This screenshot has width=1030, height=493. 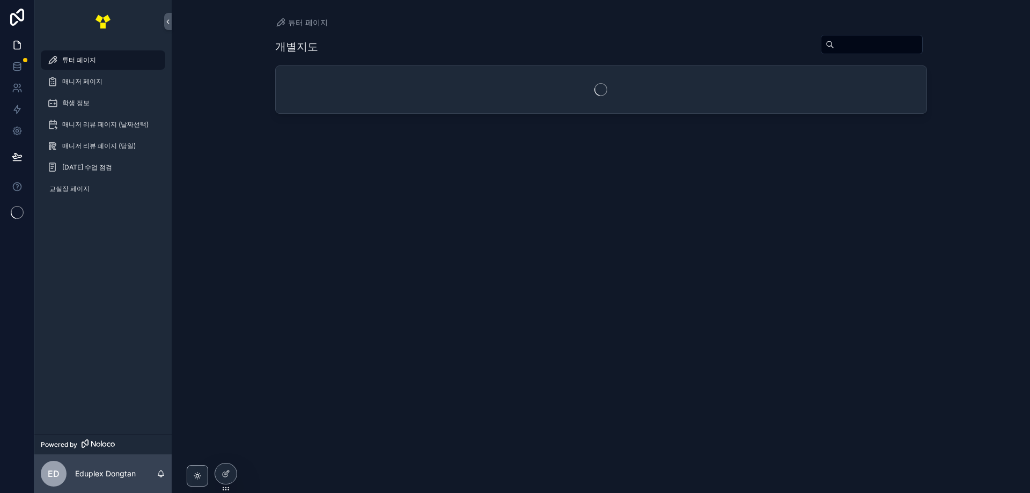 I want to click on a: 매니저 페이지, so click(x=103, y=82).